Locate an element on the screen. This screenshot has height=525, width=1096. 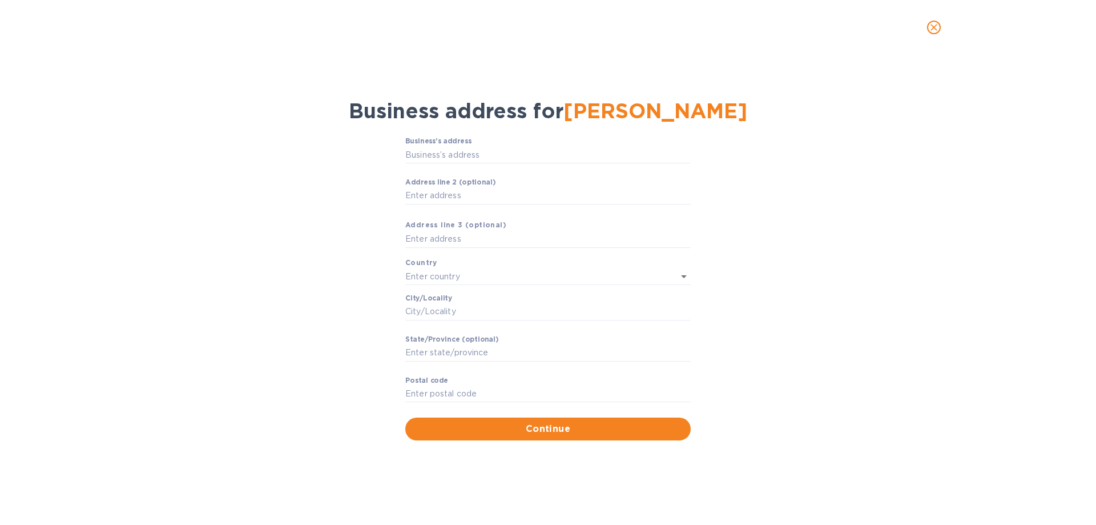
button: Open is located at coordinates (684, 276).